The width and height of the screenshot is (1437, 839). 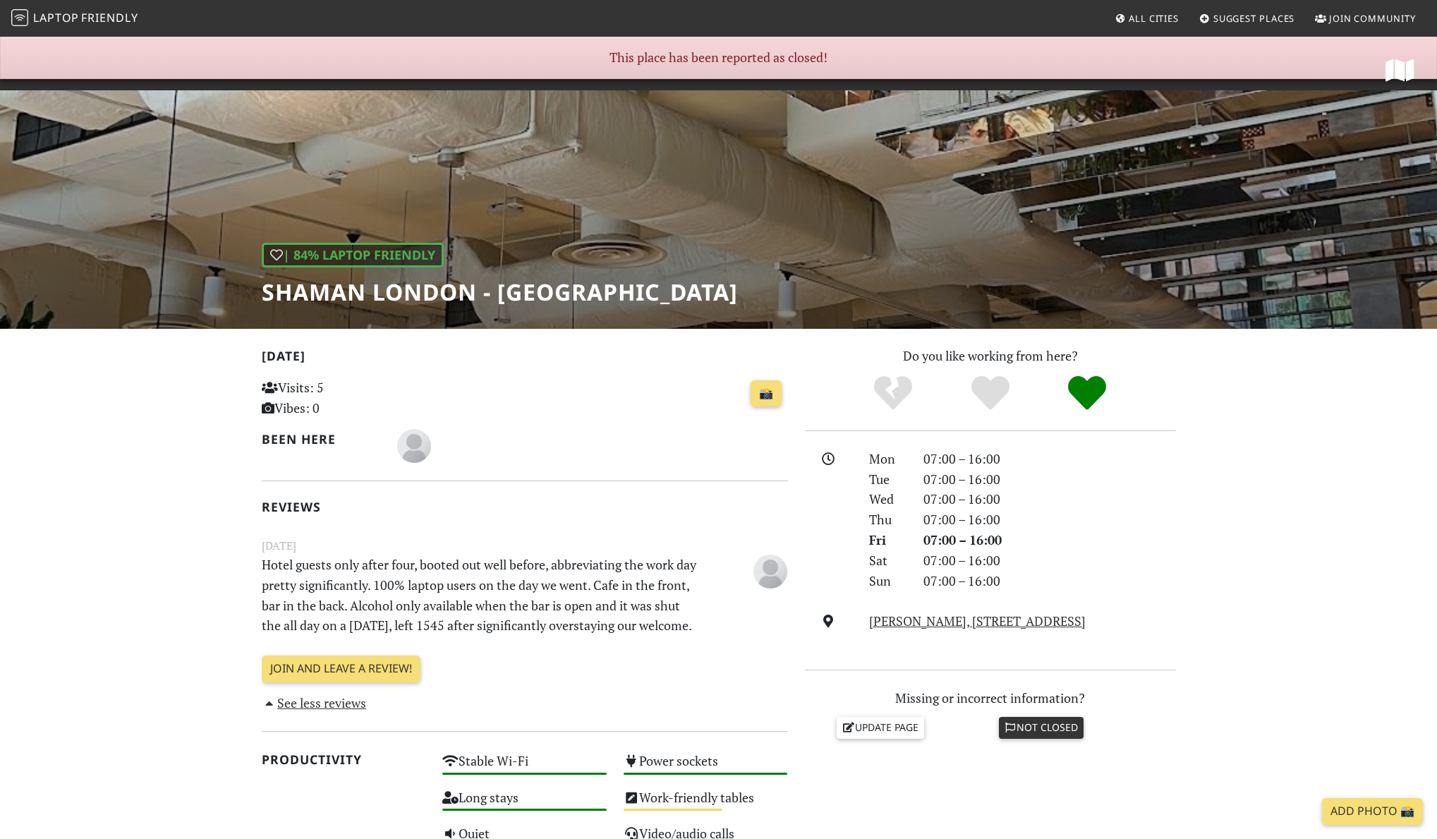 I want to click on div: | 84% Laptop Friendly, so click(x=353, y=255).